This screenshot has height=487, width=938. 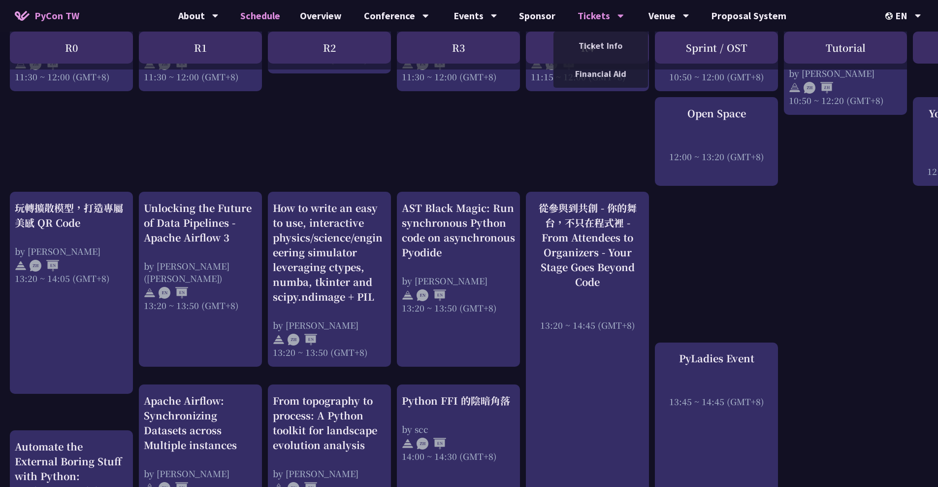 I want to click on a: PyCon TW, so click(x=47, y=16).